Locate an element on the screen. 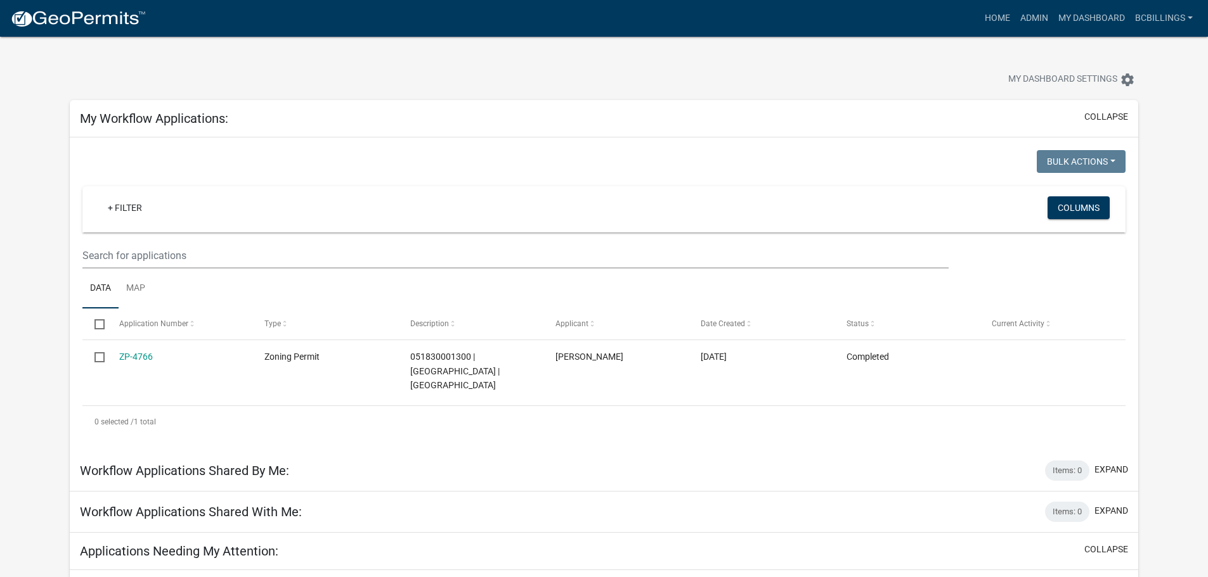 Image resolution: width=1208 pixels, height=577 pixels. a: ZP-4766 is located at coordinates (136, 357).